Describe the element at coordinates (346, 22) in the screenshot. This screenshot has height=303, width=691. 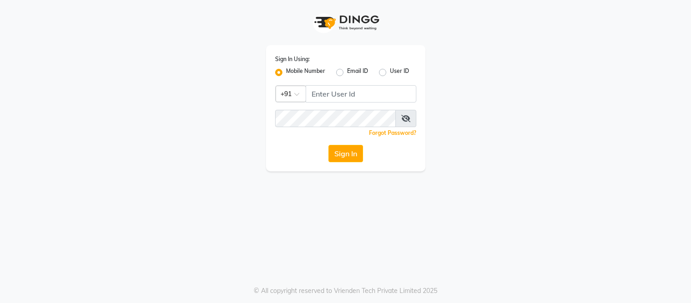
I see `img: logo1.svg` at that location.